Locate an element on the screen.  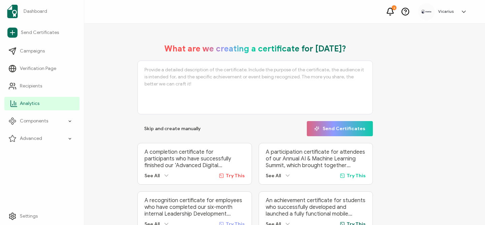
p: A completion certificate for participants who have successfully finished our ‘Advanced Digital Ma... is located at coordinates (195, 159).